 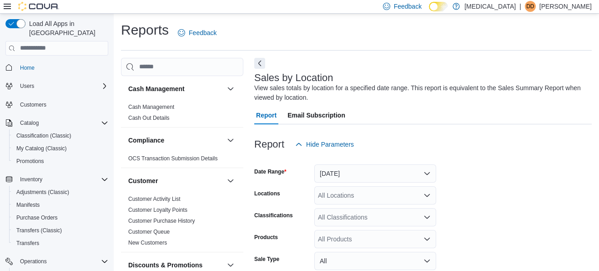 What do you see at coordinates (173, 158) in the screenshot?
I see `a: OCS Transaction Submission Details` at bounding box center [173, 158].